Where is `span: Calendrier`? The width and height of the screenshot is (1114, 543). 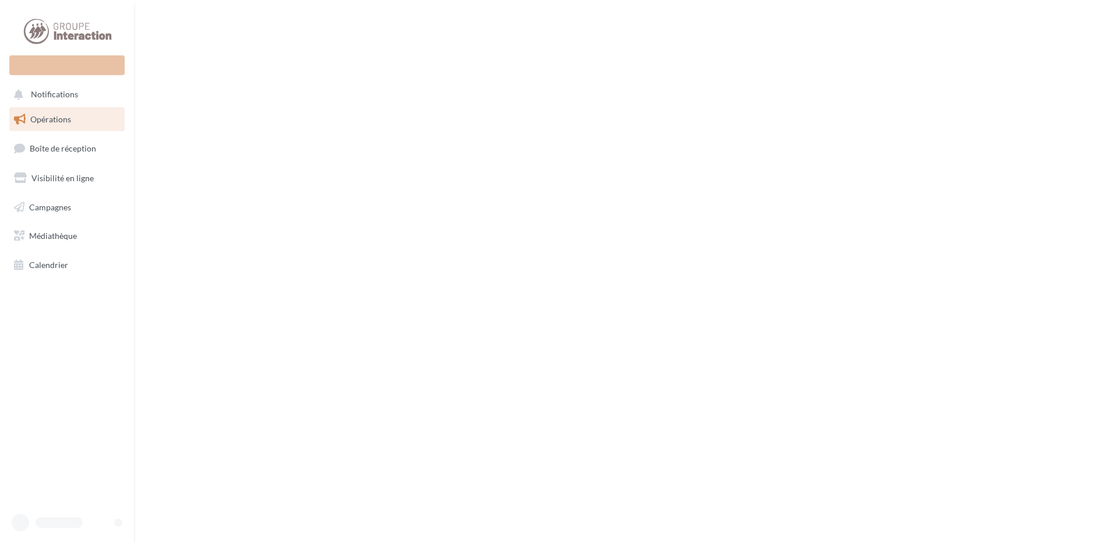
span: Calendrier is located at coordinates (48, 264).